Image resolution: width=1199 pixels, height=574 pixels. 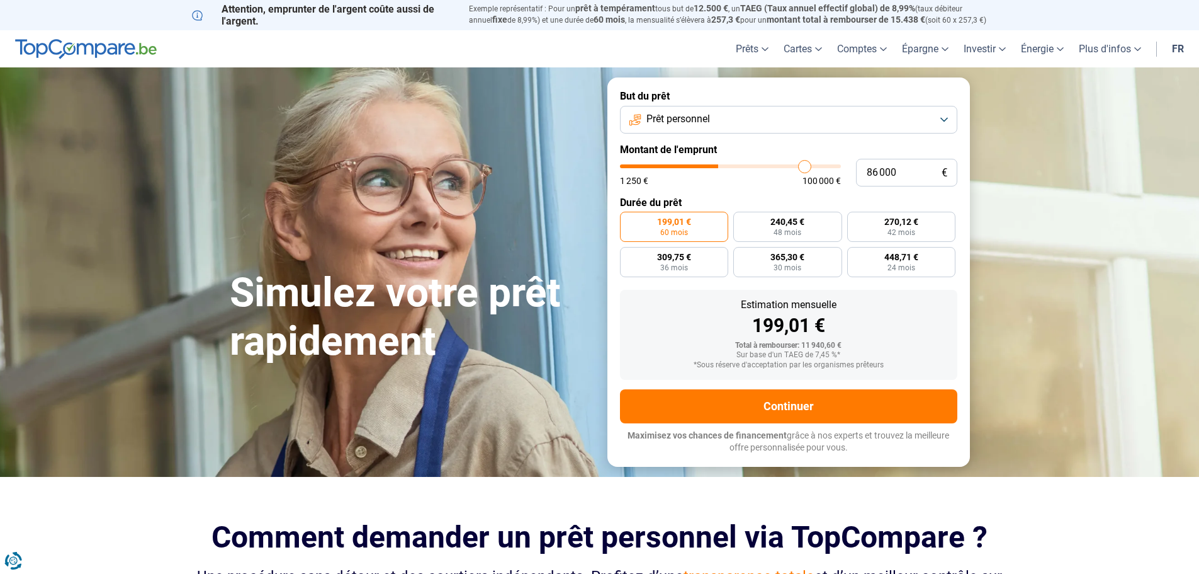 What do you see at coordinates (500, 20) in the screenshot?
I see `span: fixe` at bounding box center [500, 20].